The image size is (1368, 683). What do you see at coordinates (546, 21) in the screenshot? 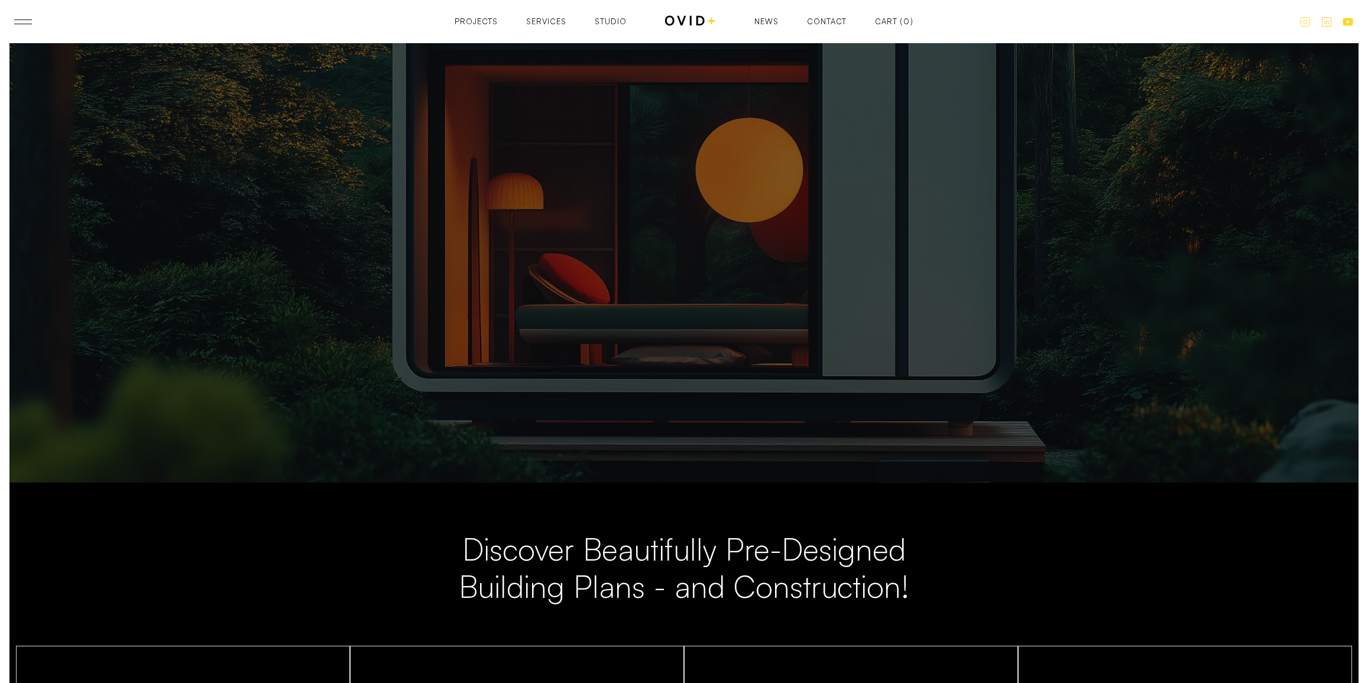
I see `div: Services` at bounding box center [546, 21].